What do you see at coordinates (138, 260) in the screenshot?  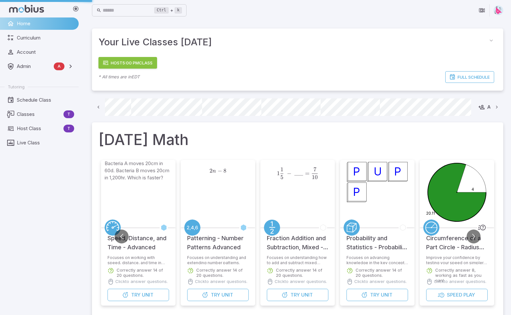 I see `p: Focuses on working with speed, distance, and time in basic logic puzzles.` at bounding box center [138, 260].